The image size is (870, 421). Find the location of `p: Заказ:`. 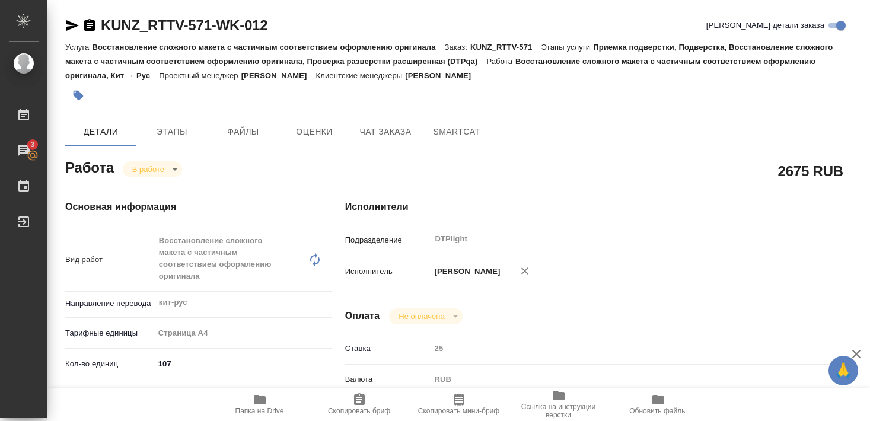

p: Заказ: is located at coordinates (457, 47).